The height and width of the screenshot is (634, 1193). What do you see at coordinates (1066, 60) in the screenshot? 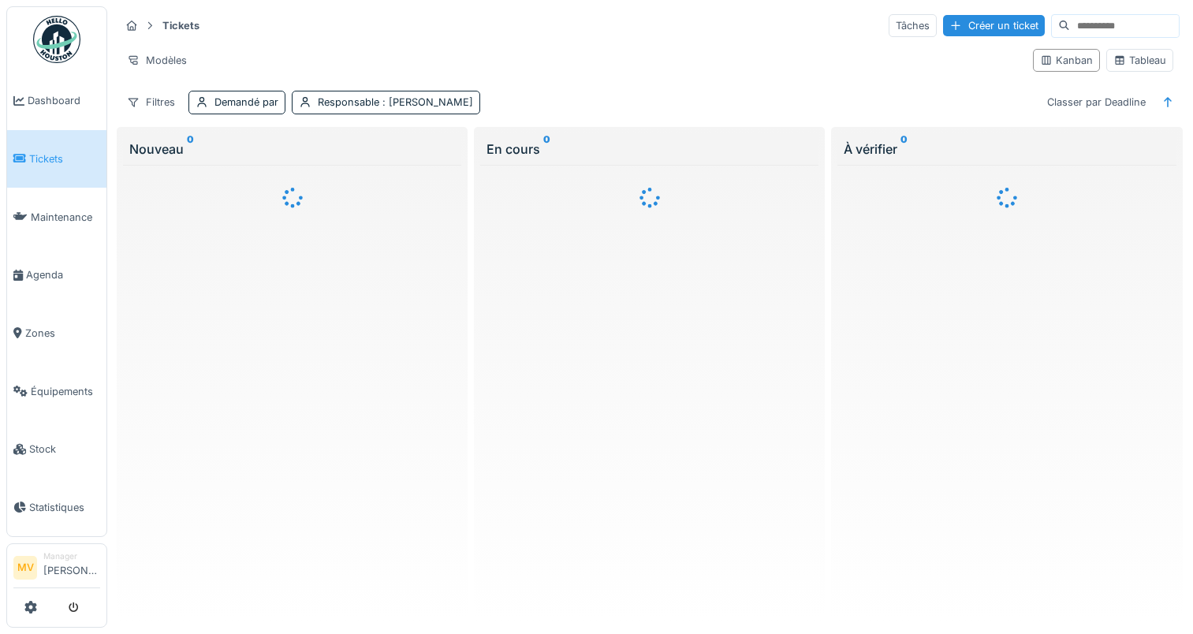
I see `div: Kanban` at bounding box center [1066, 60].